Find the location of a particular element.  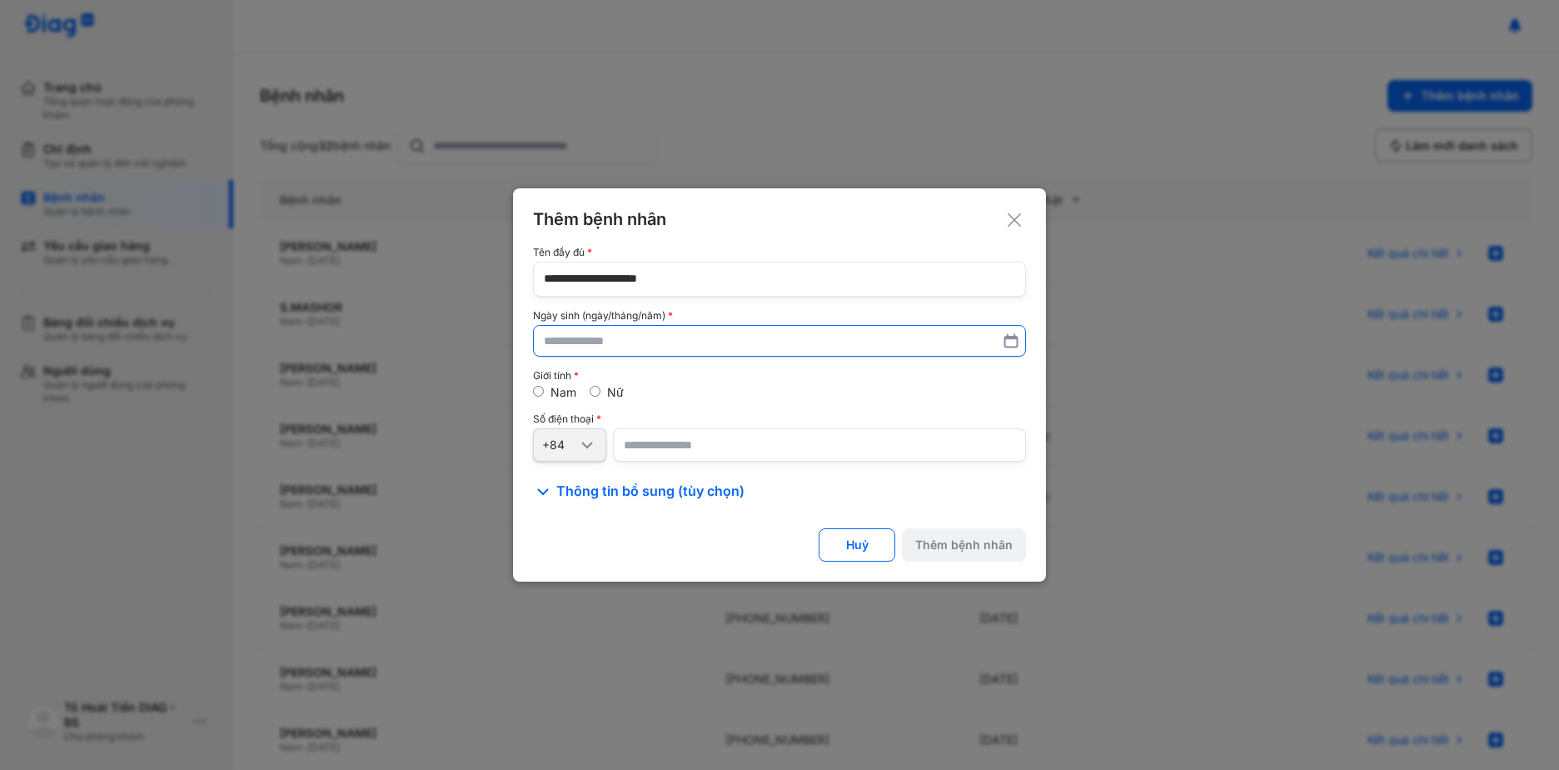

span: Thông tin bổ sung (tùy chọn) is located at coordinates (650, 491).